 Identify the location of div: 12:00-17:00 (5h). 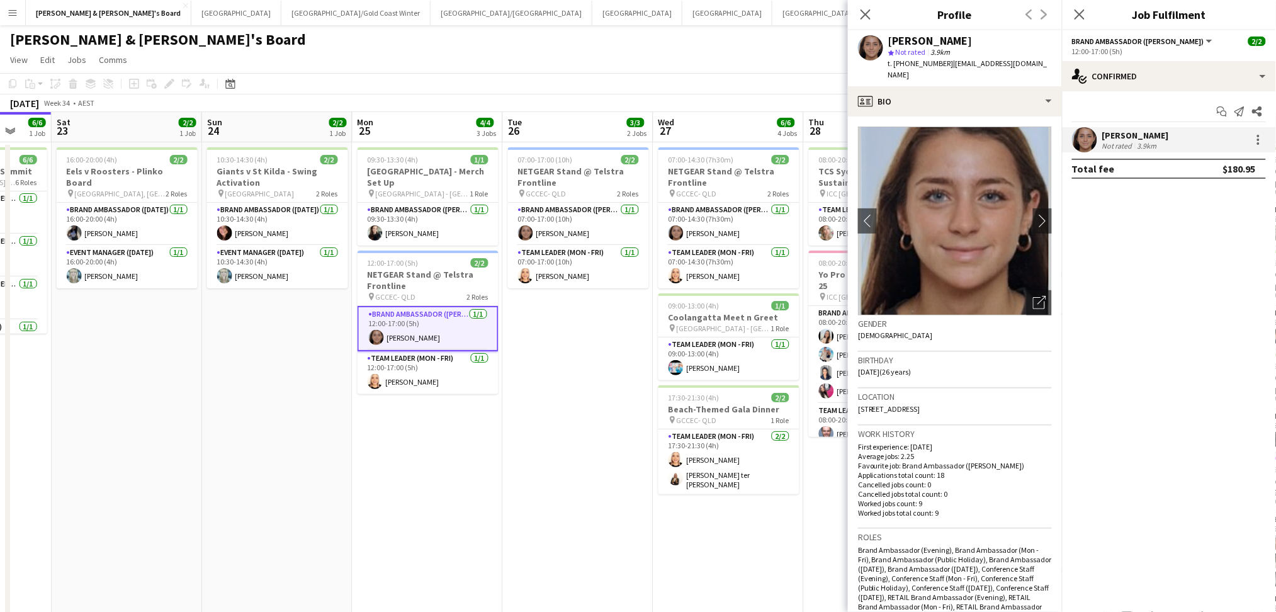
(1169, 51).